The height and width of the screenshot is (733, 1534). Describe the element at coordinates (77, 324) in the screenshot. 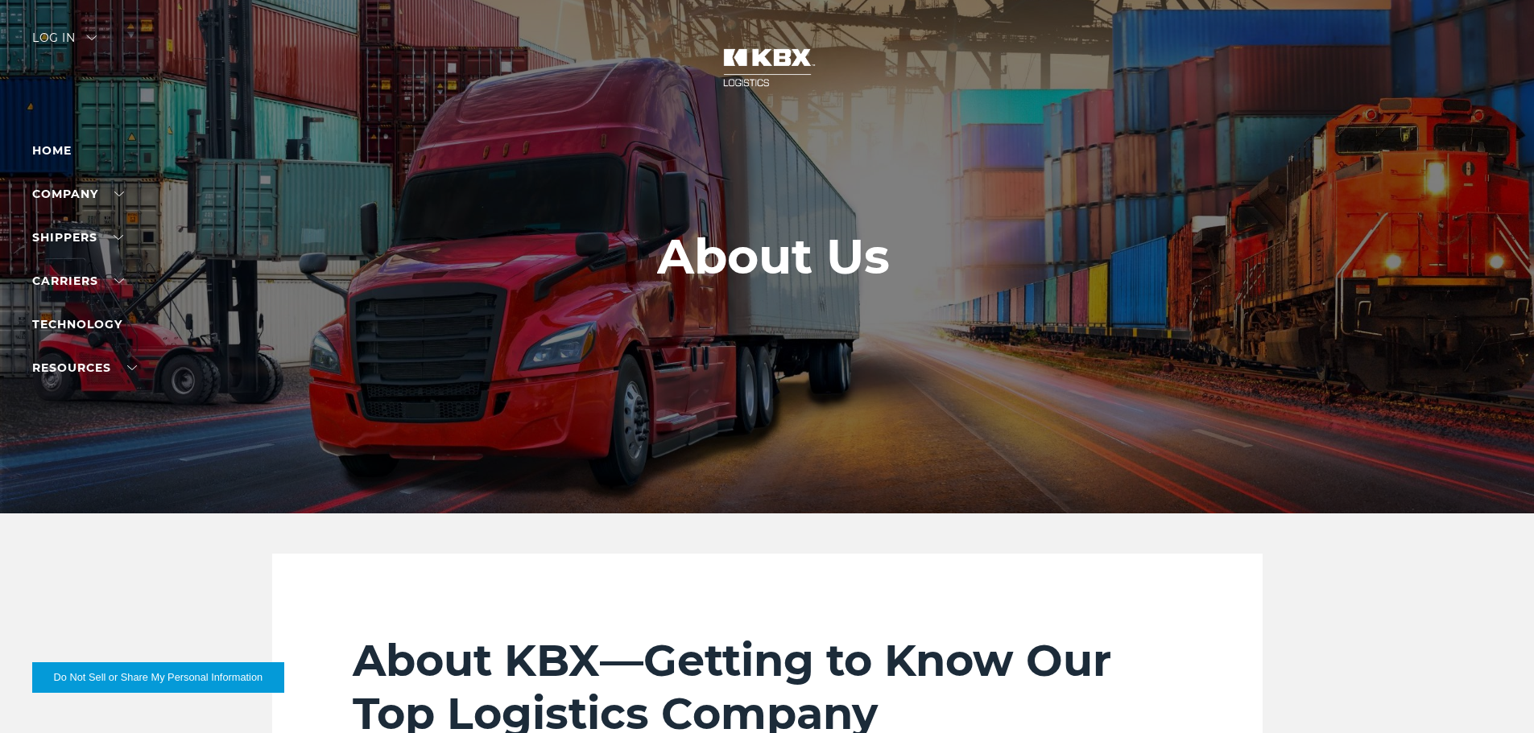

I see `a: Technology` at that location.